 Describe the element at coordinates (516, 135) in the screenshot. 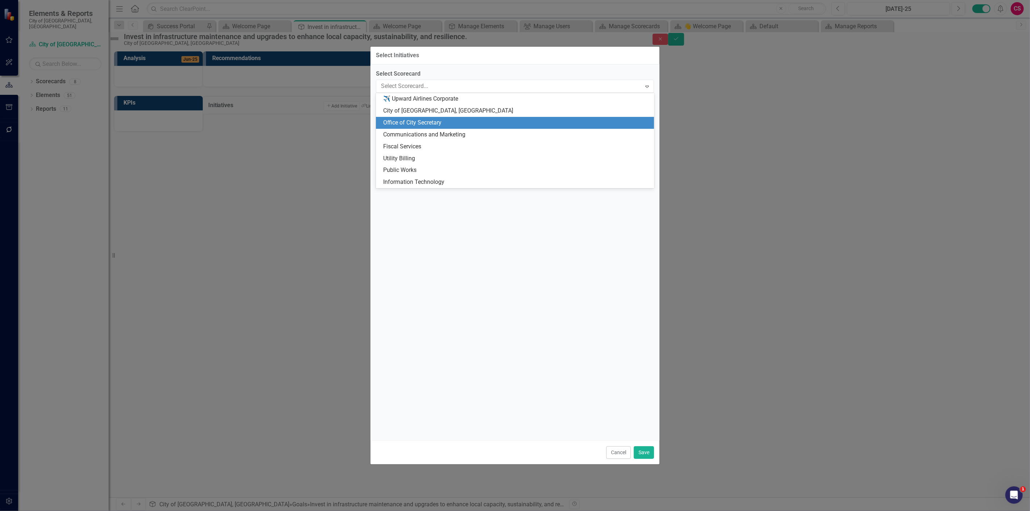

I see `div: Communications and Marketing` at that location.